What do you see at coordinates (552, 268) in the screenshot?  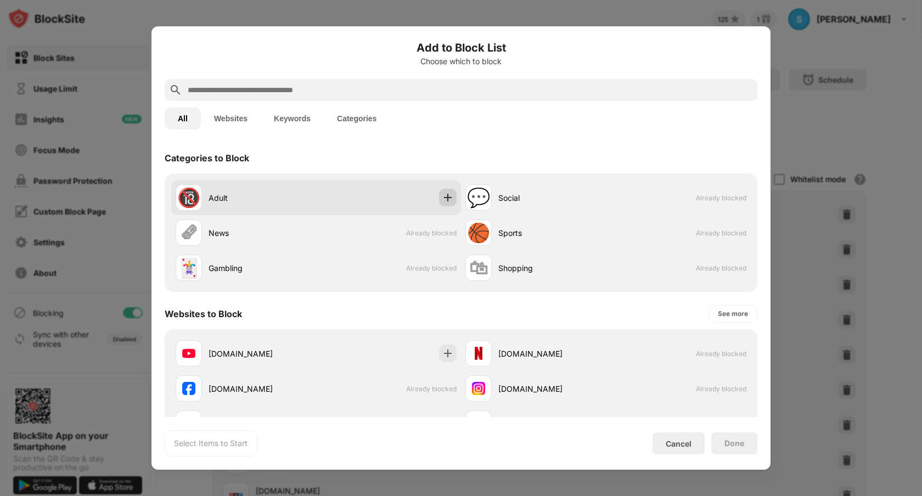 I see `div: Shopping` at bounding box center [552, 268].